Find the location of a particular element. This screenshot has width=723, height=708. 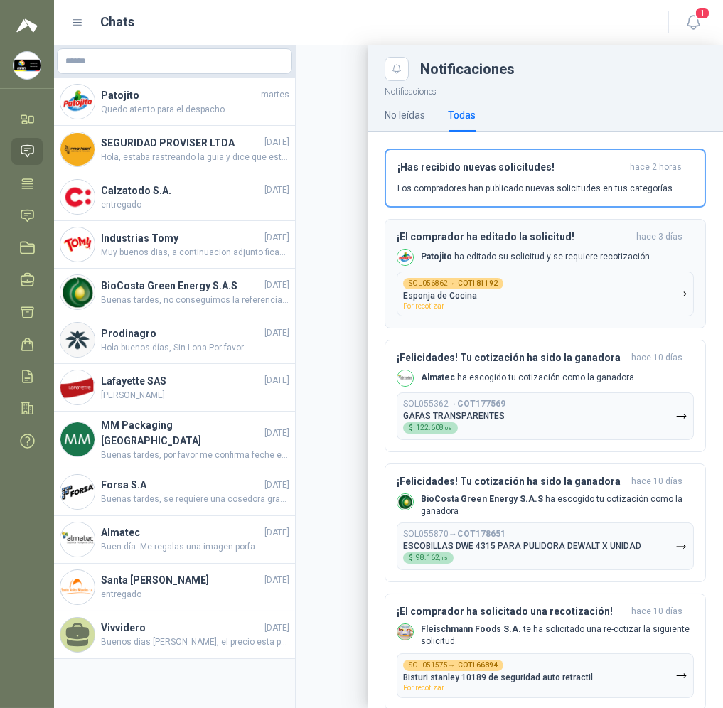

button: ¡Felicidades! Tu cotización ha sido la ganadorahace 10 días Company LogoBioCosta Green Energy S.A... is located at coordinates (545, 523).